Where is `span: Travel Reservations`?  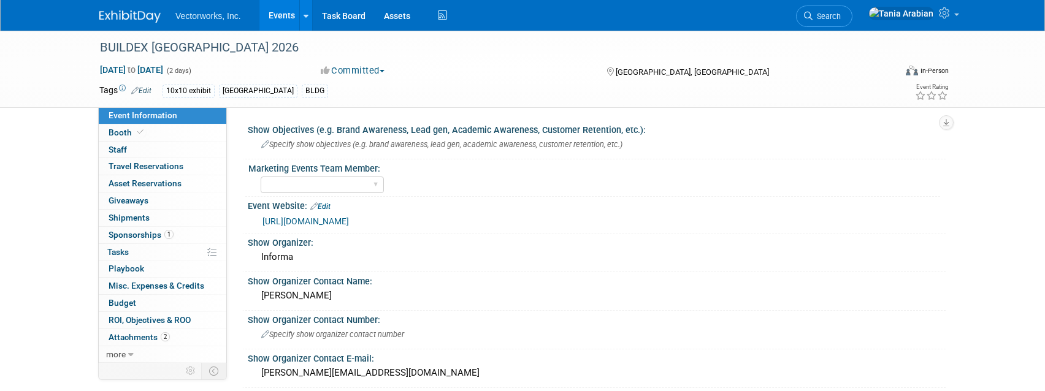 span: Travel Reservations is located at coordinates (146, 166).